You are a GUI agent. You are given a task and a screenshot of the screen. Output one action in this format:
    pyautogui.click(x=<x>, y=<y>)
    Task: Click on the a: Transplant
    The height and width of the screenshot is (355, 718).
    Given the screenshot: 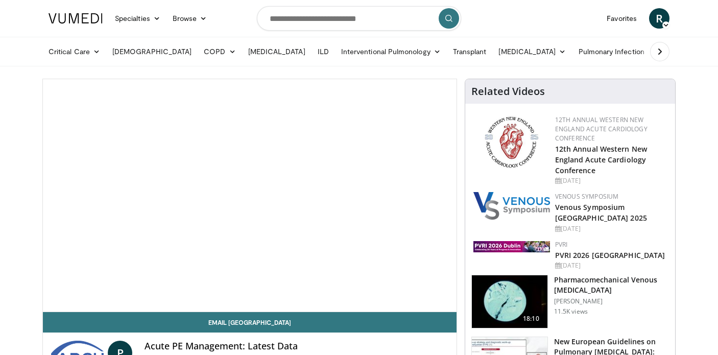 What is the action you would take?
    pyautogui.click(x=470, y=52)
    